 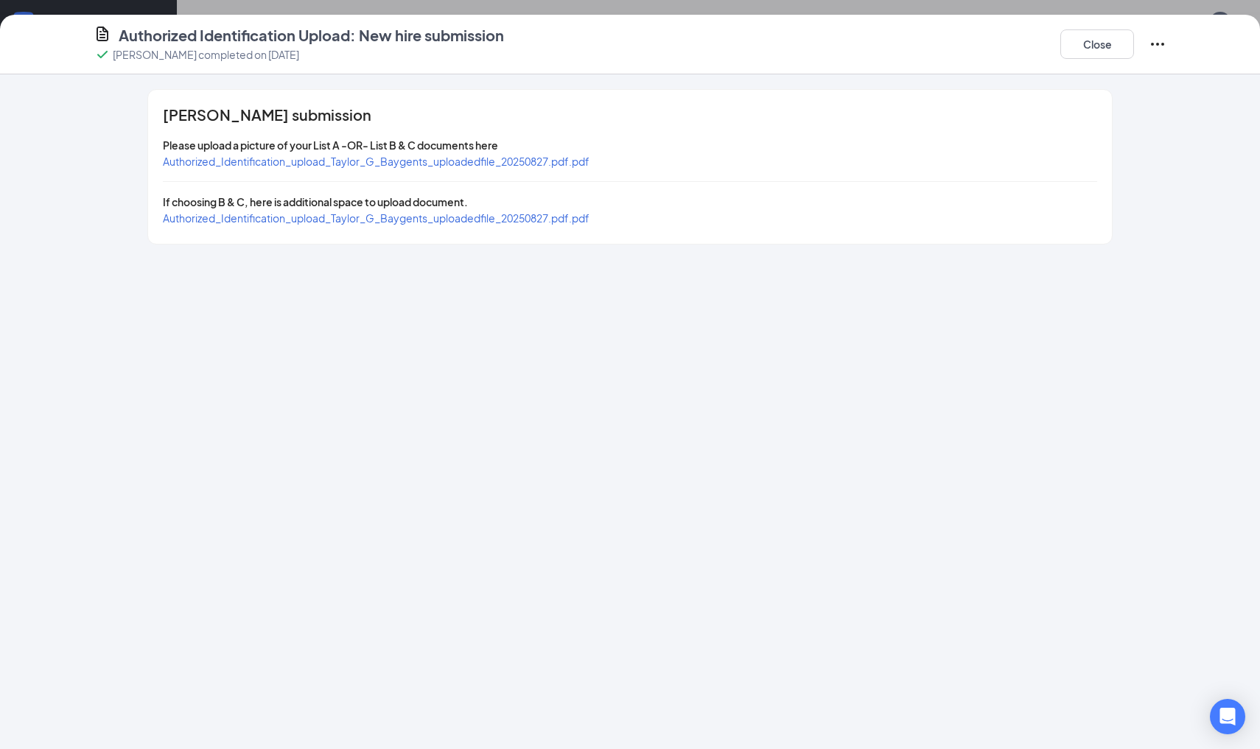 I want to click on svg: Checkmark, so click(x=102, y=55).